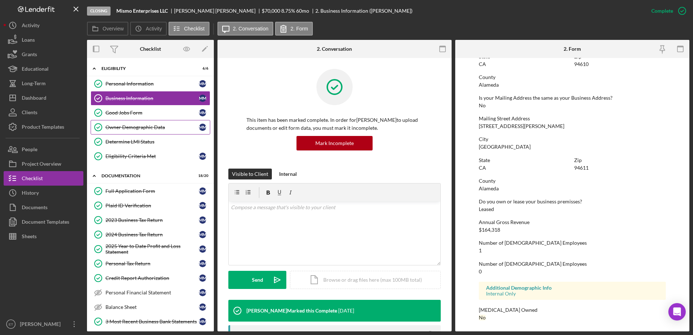  Describe the element at coordinates (486, 209) in the screenshot. I see `div: Leased` at that location.